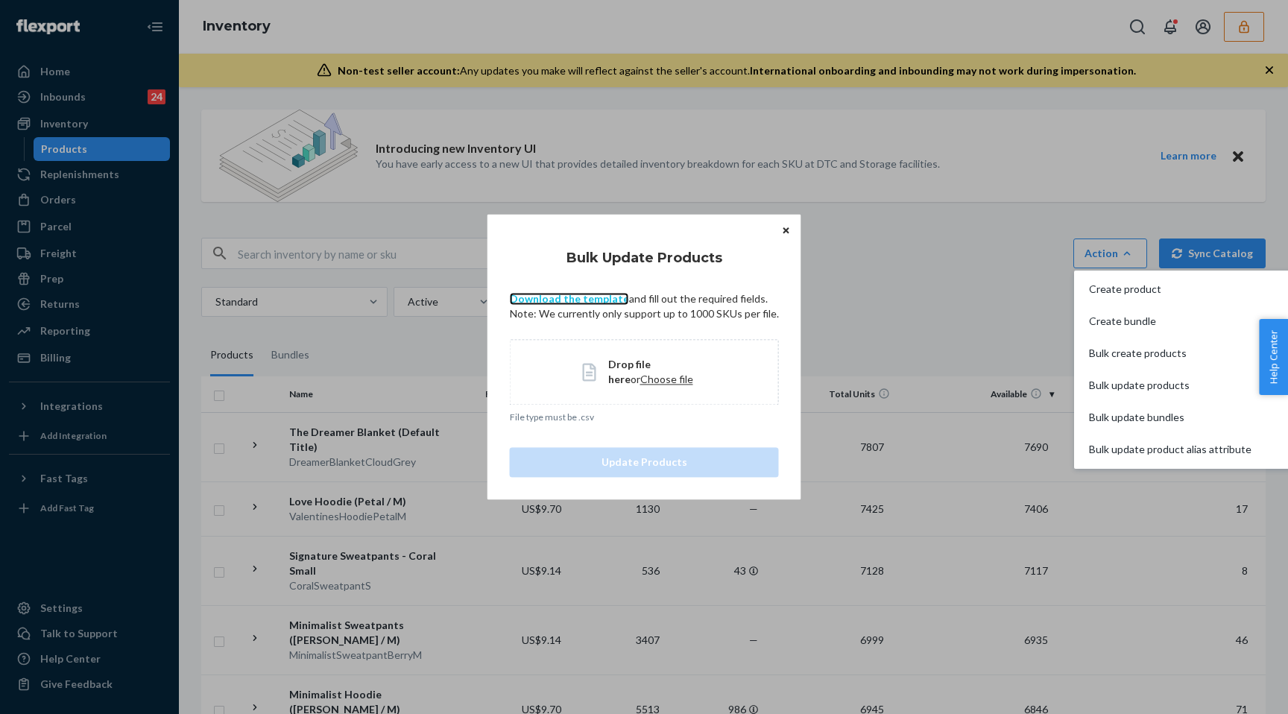  What do you see at coordinates (786, 230) in the screenshot?
I see `button: Close` at bounding box center [786, 230].